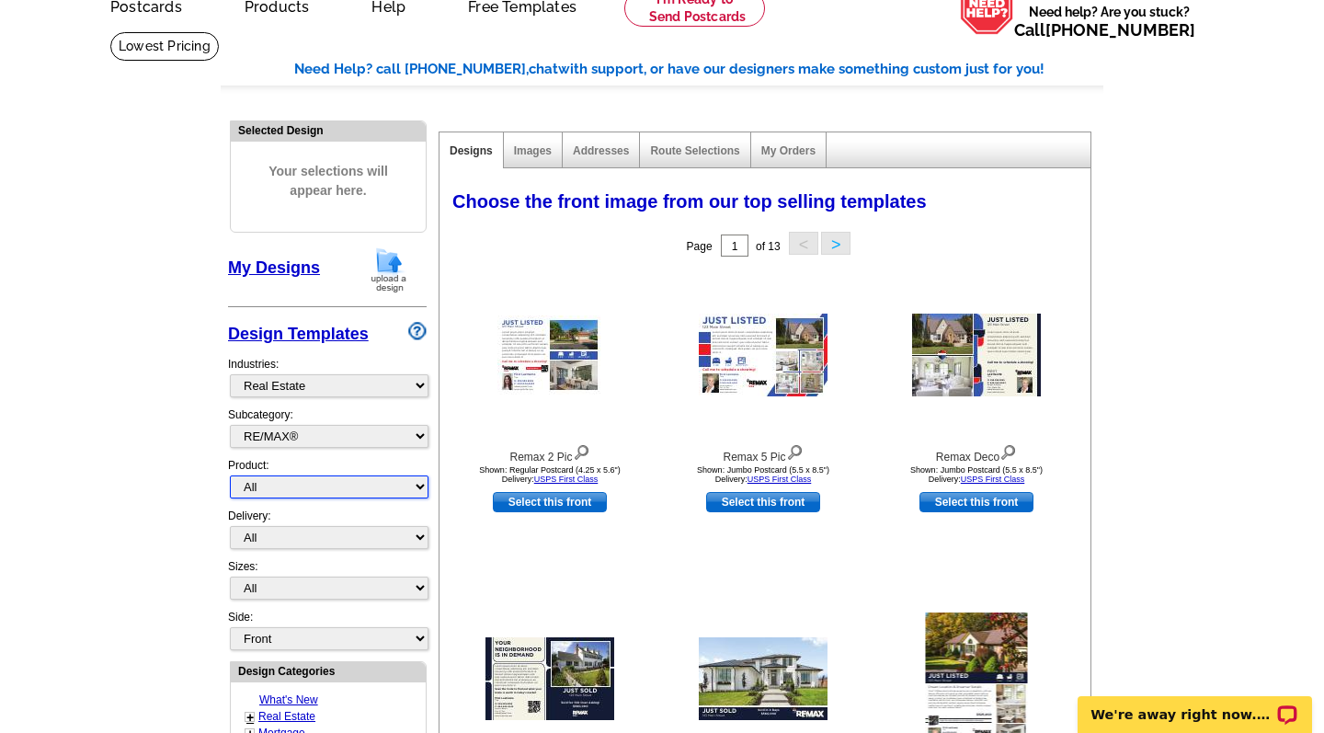  Describe the element at coordinates (328, 670) in the screenshot. I see `div: Design Categories` at that location.